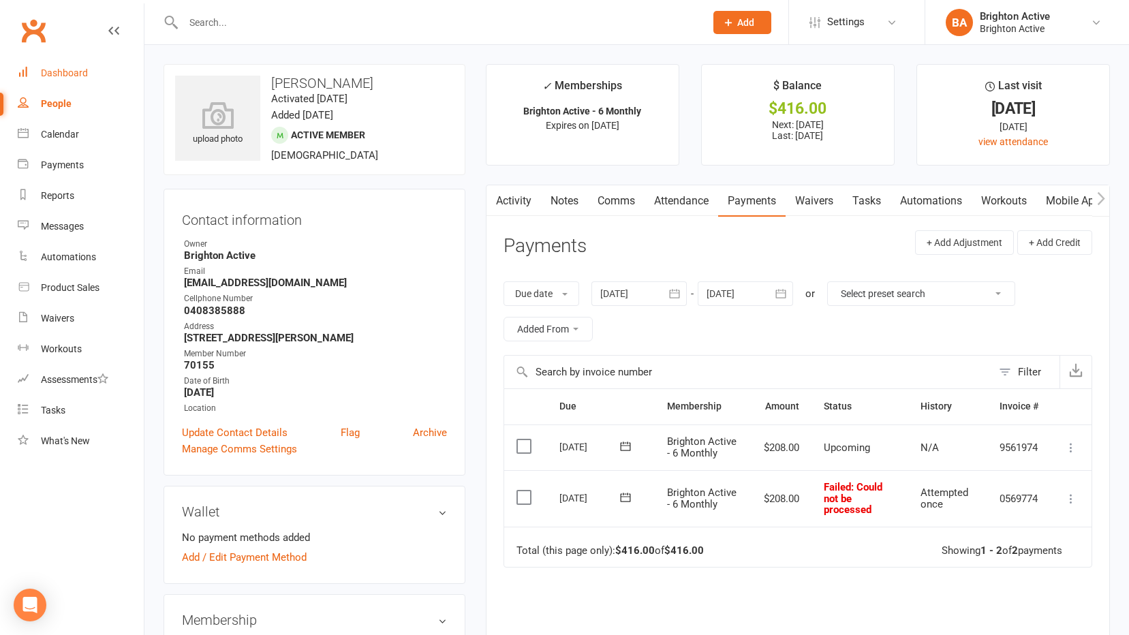 The image size is (1129, 635). I want to click on button: Due date, so click(541, 294).